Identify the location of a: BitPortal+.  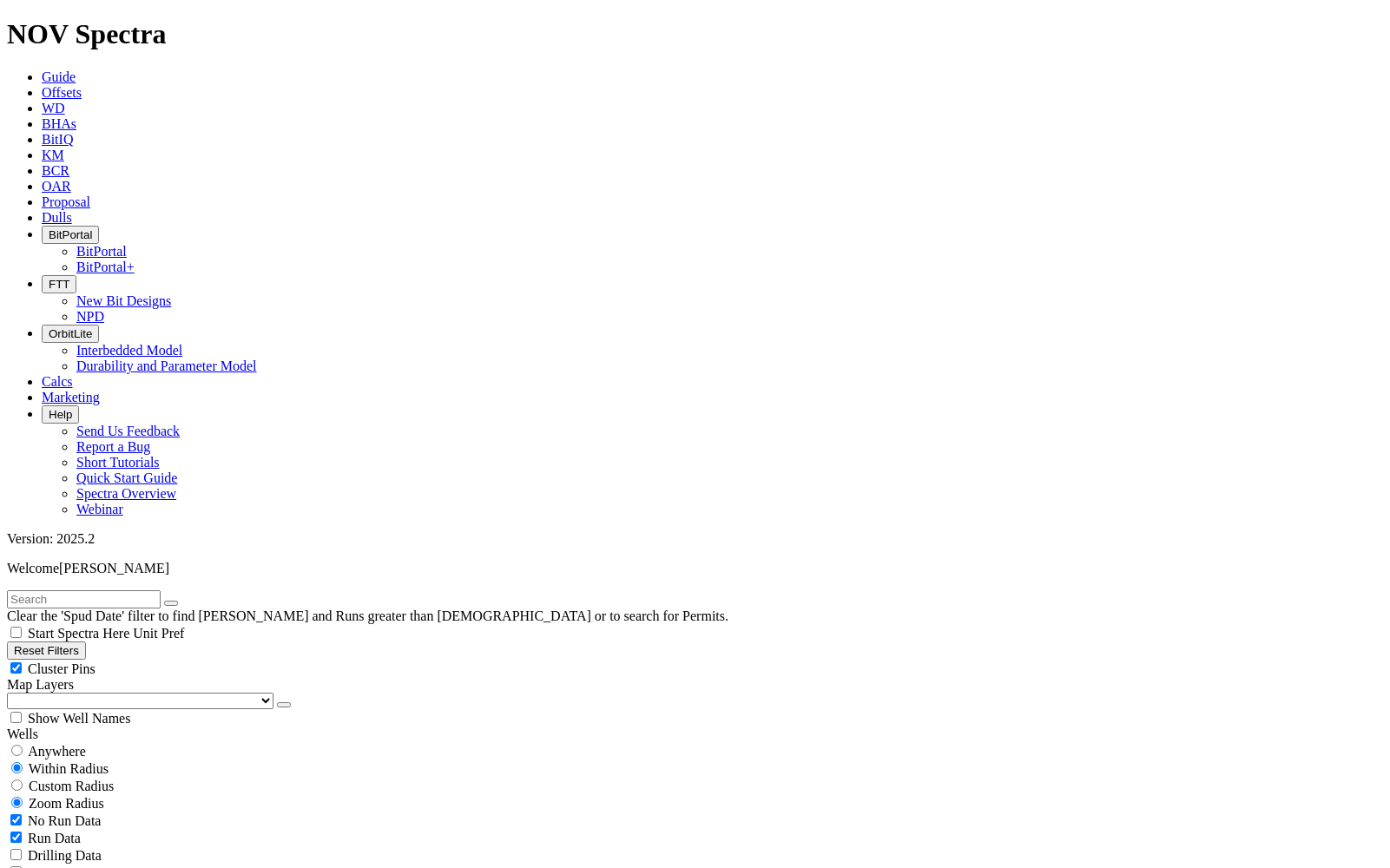
(105, 266).